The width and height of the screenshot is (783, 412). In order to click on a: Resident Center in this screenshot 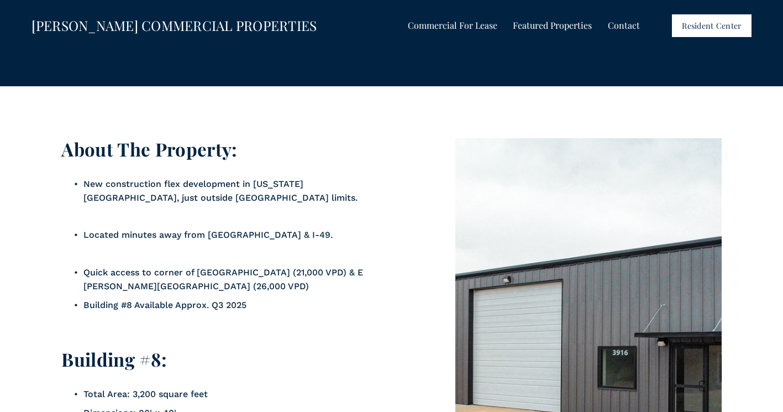, I will do `click(712, 25)`.